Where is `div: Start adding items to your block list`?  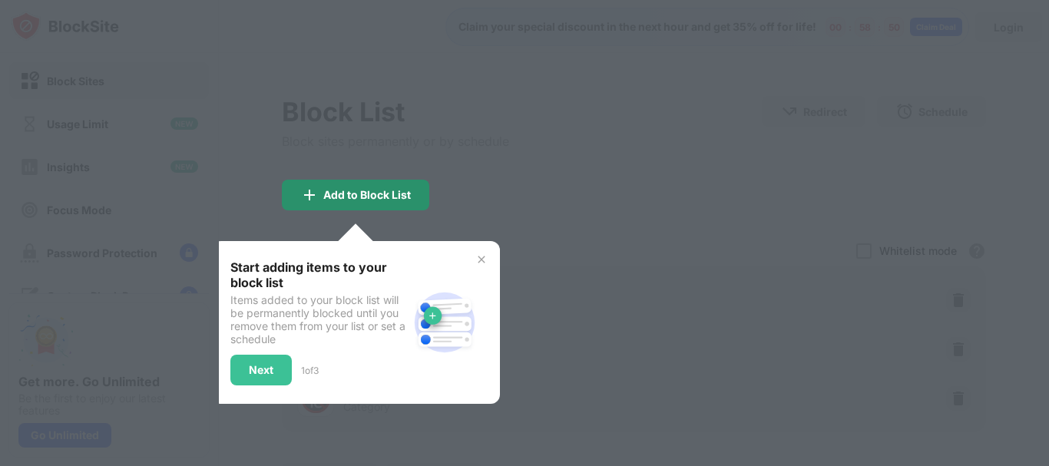 div: Start adding items to your block list is located at coordinates (319, 275).